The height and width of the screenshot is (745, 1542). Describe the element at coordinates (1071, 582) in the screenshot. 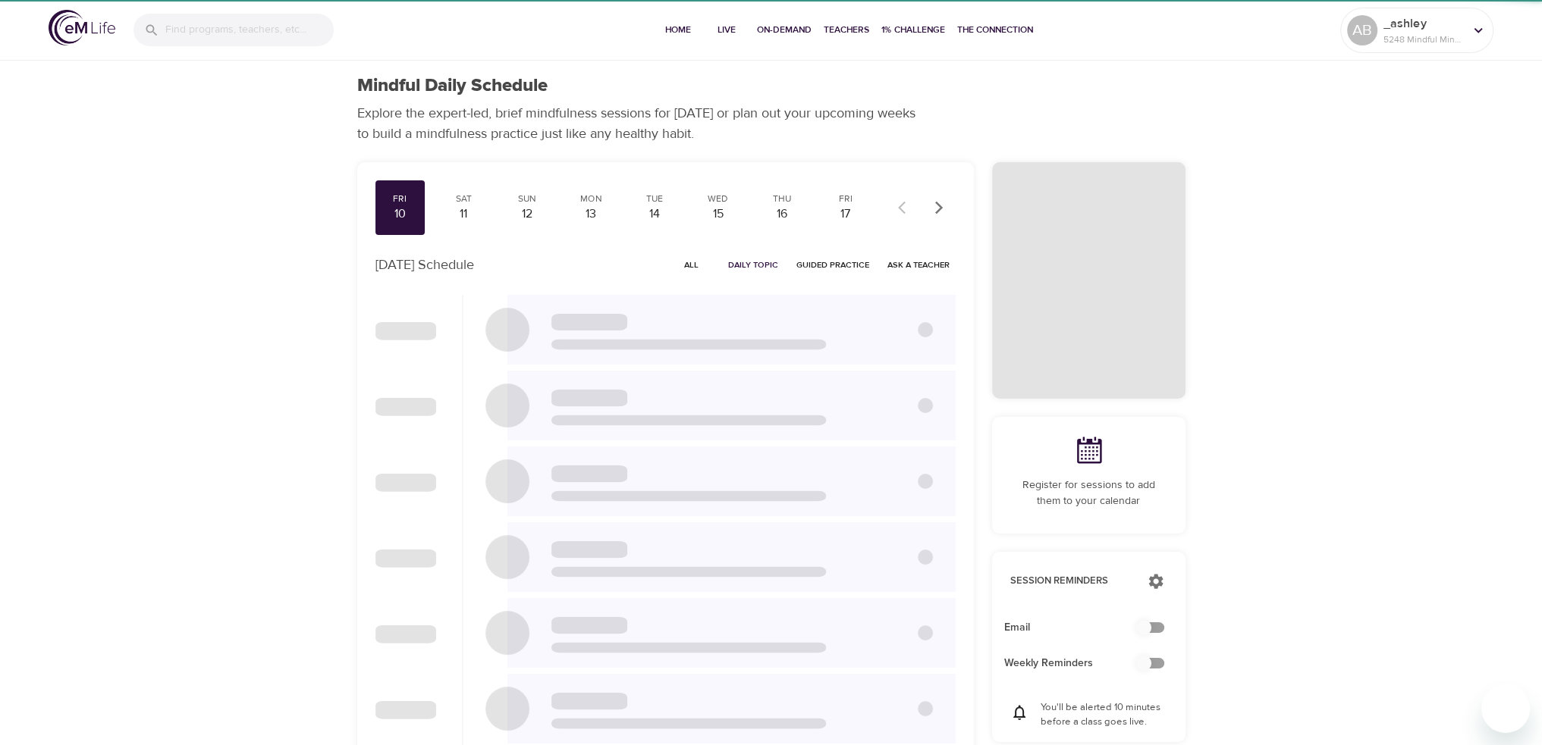

I see `p: Session Reminders` at that location.